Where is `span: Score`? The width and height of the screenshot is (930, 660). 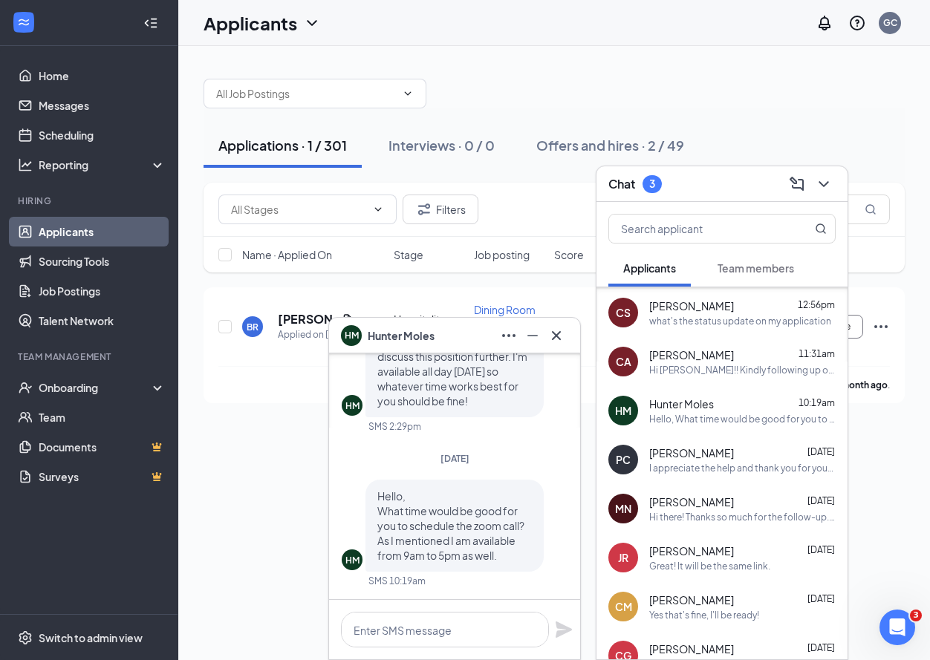 span: Score is located at coordinates (569, 255).